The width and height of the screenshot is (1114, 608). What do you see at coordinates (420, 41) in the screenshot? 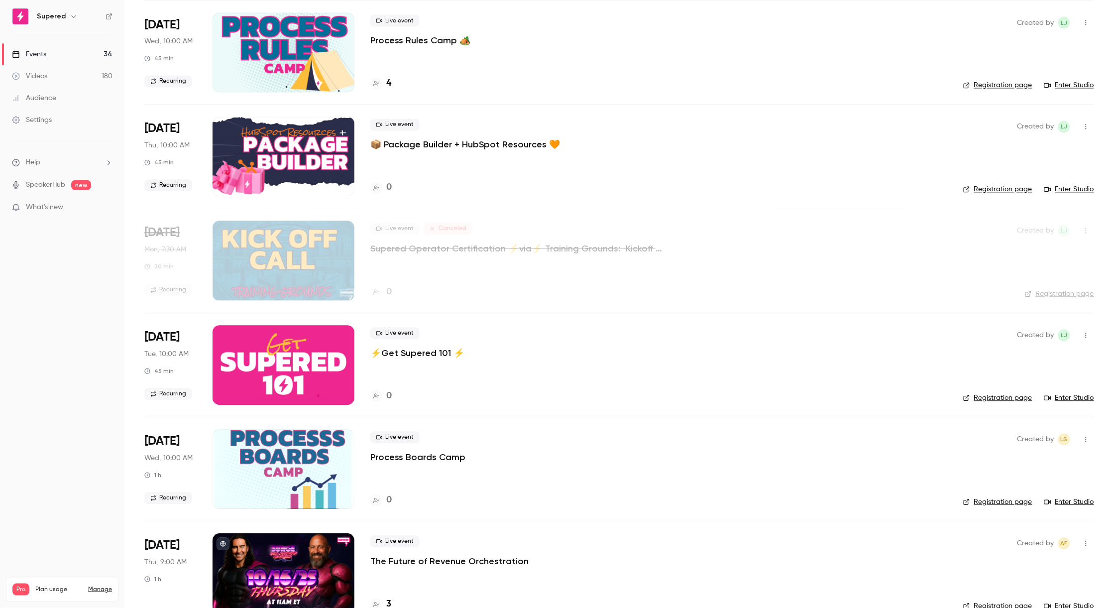
I see `p: Process Rules Camp 🏕️` at bounding box center [420, 41].